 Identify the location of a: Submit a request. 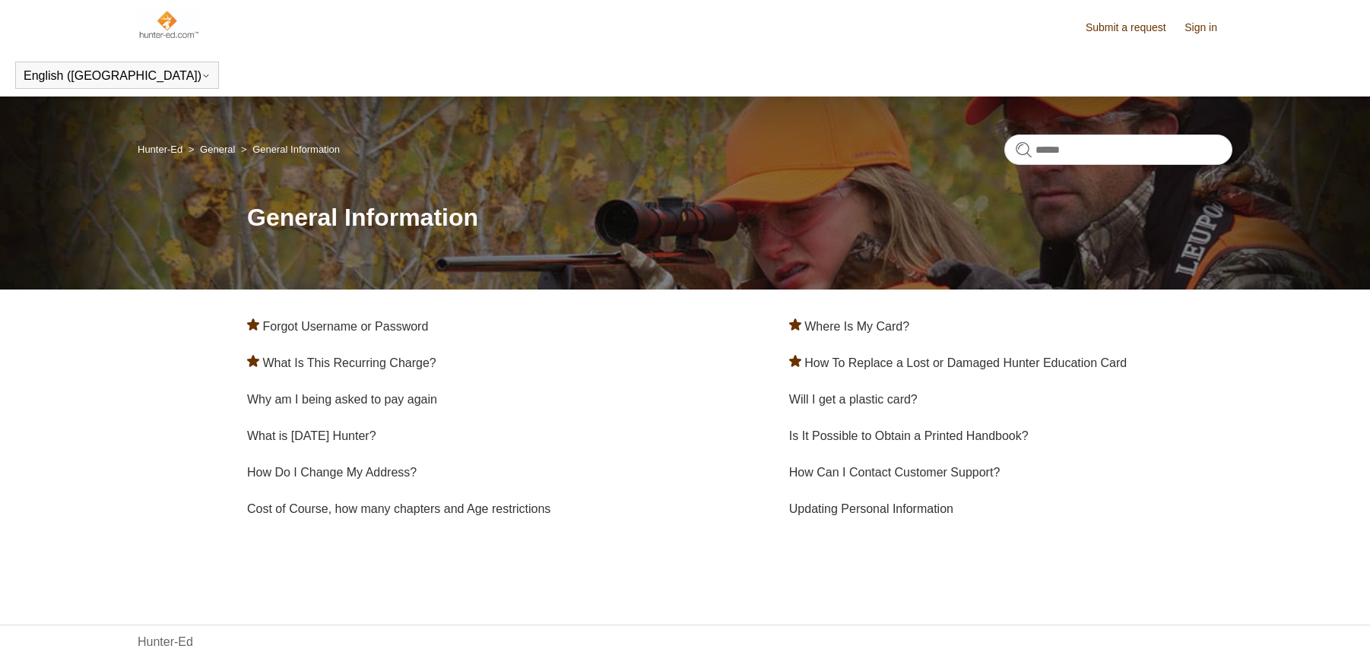
(1133, 27).